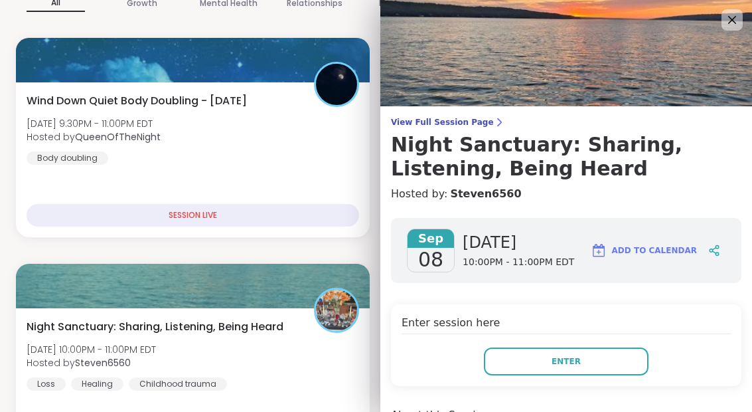 Image resolution: width=752 pixels, height=412 pixels. I want to click on span: 10:00PM - 11:00PM EDT, so click(518, 262).